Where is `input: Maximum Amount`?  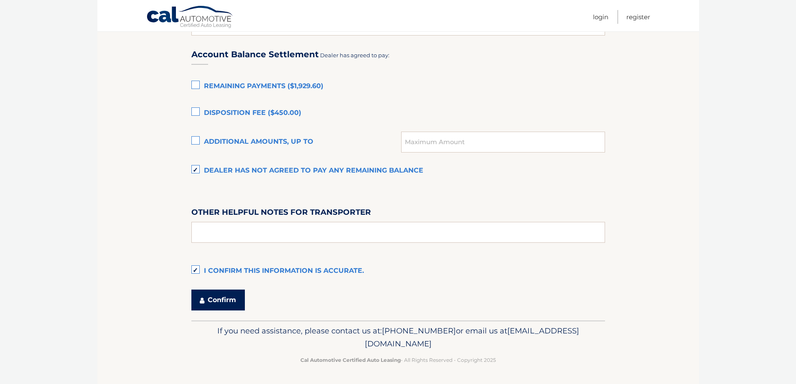
input: Maximum Amount is located at coordinates (503, 142).